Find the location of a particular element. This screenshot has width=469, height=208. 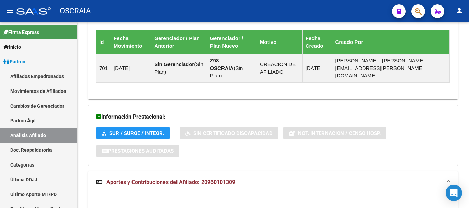

th: Fecha Creado is located at coordinates (317, 42).